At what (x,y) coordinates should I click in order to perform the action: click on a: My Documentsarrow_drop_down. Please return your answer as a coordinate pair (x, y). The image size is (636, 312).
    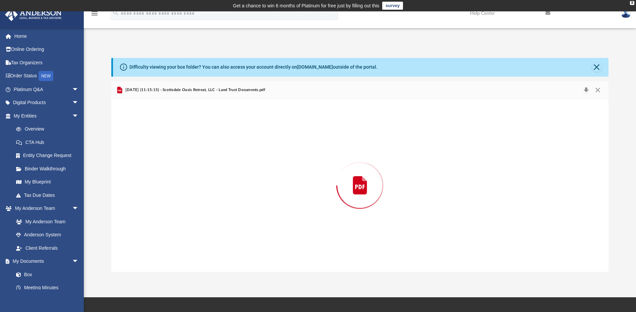
    Looking at the image, I should click on (45, 262).